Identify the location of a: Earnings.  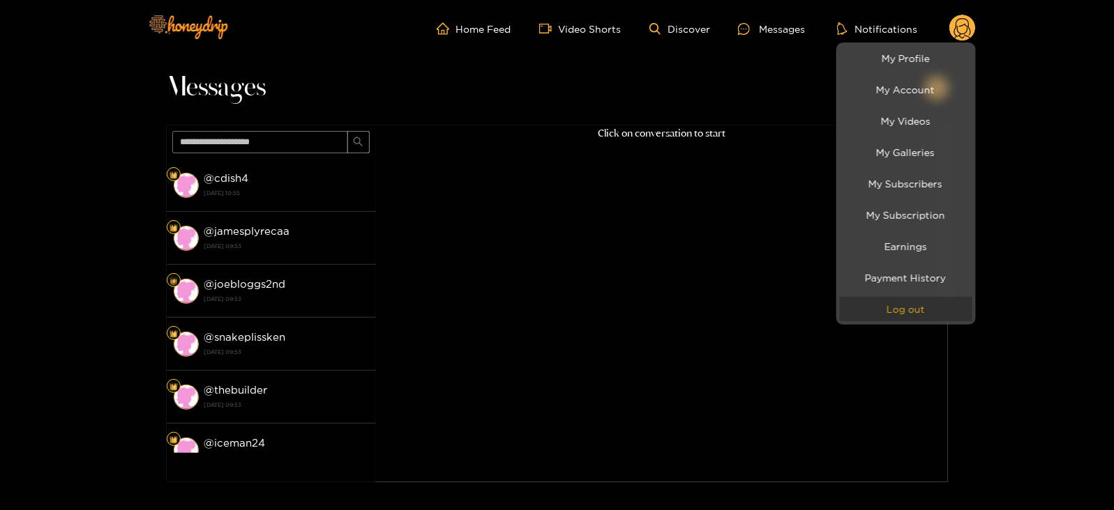
(906, 246).